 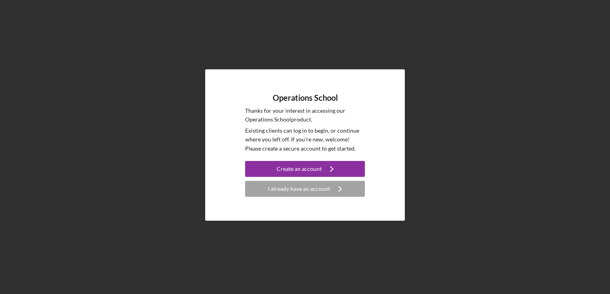 What do you see at coordinates (305, 98) in the screenshot?
I see `h4: Operations School` at bounding box center [305, 98].